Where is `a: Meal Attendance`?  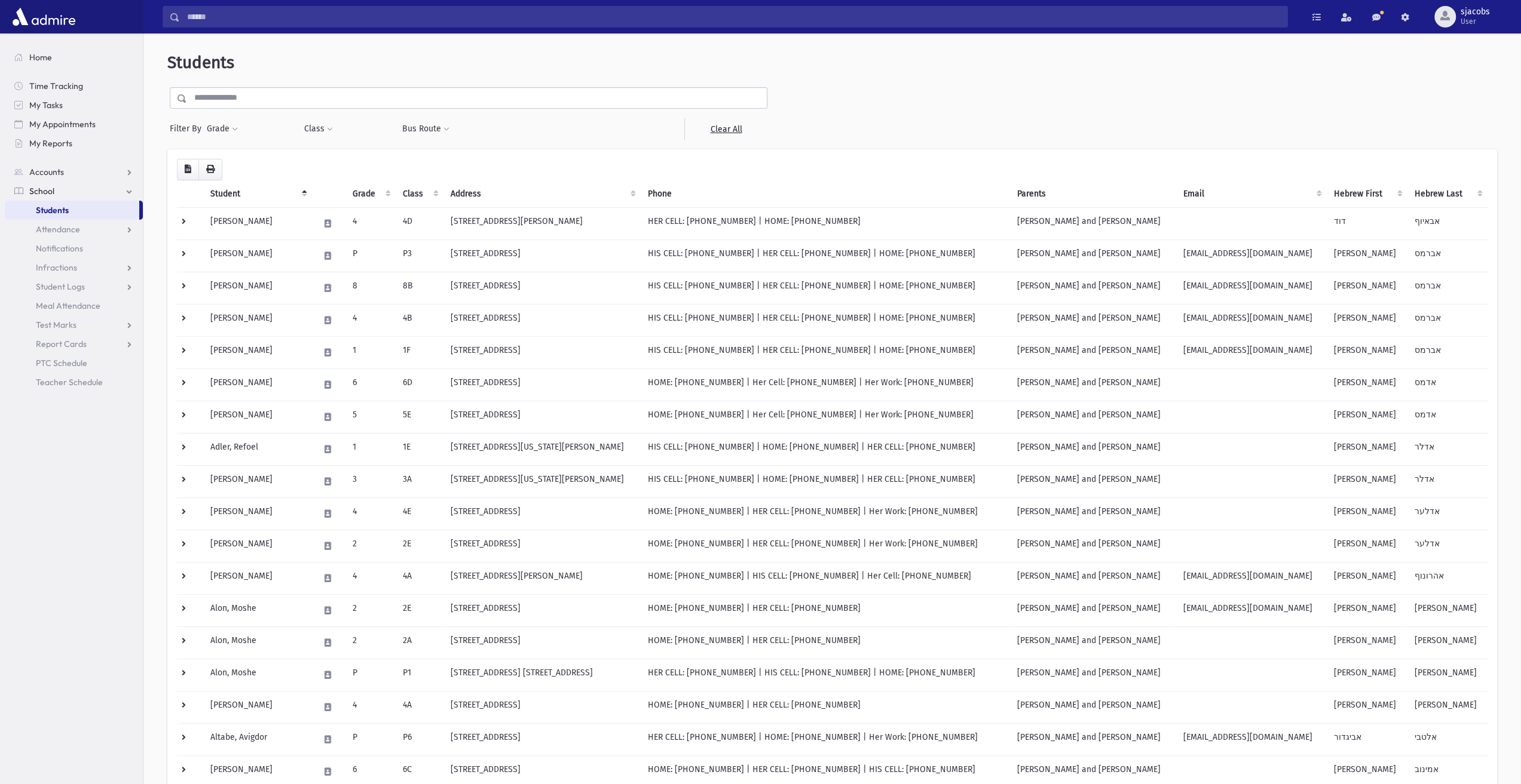 a: Meal Attendance is located at coordinates (73, 306).